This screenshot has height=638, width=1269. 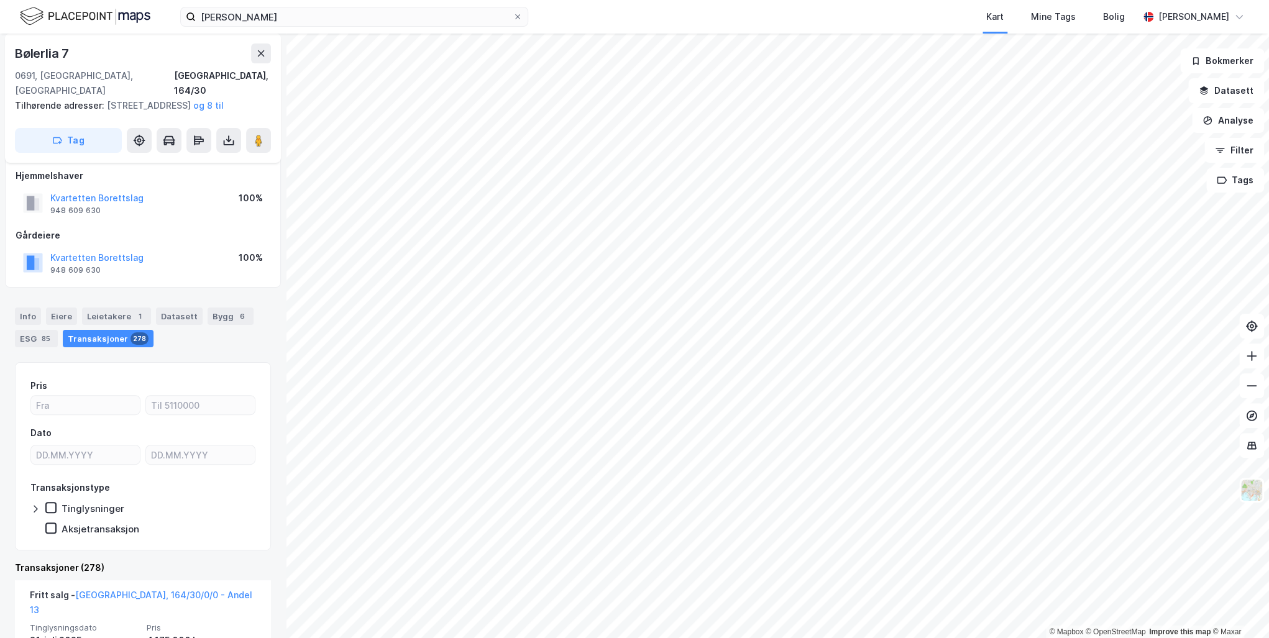 What do you see at coordinates (1116, 632) in the screenshot?
I see `a: OpenStreetMap` at bounding box center [1116, 632].